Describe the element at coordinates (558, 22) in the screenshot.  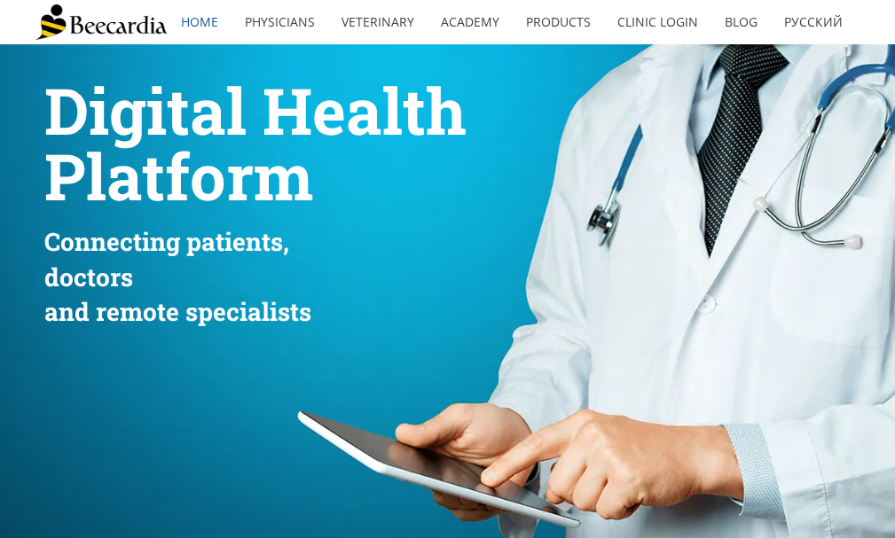
I see `a: Products` at that location.